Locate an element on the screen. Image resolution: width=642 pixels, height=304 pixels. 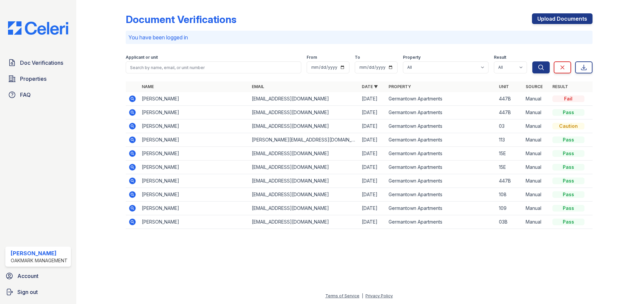
p: You have been logged in is located at coordinates (359, 37).